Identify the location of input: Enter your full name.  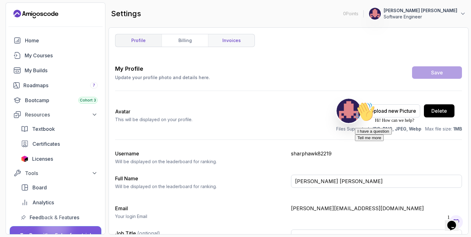
(376, 181).